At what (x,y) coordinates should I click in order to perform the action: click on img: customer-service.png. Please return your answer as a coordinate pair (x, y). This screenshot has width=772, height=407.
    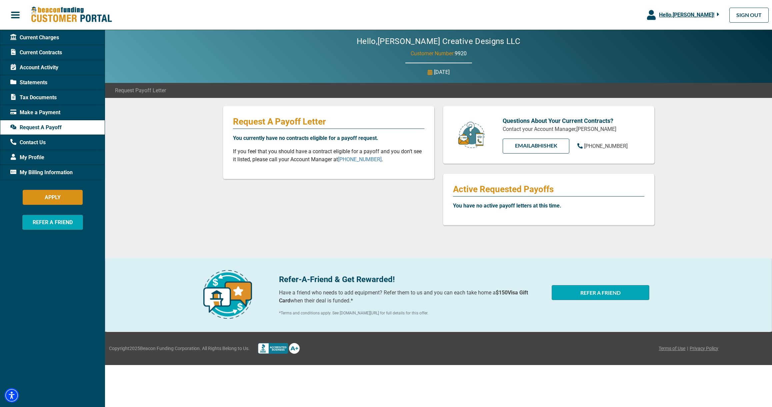
    Looking at the image, I should click on (471, 135).